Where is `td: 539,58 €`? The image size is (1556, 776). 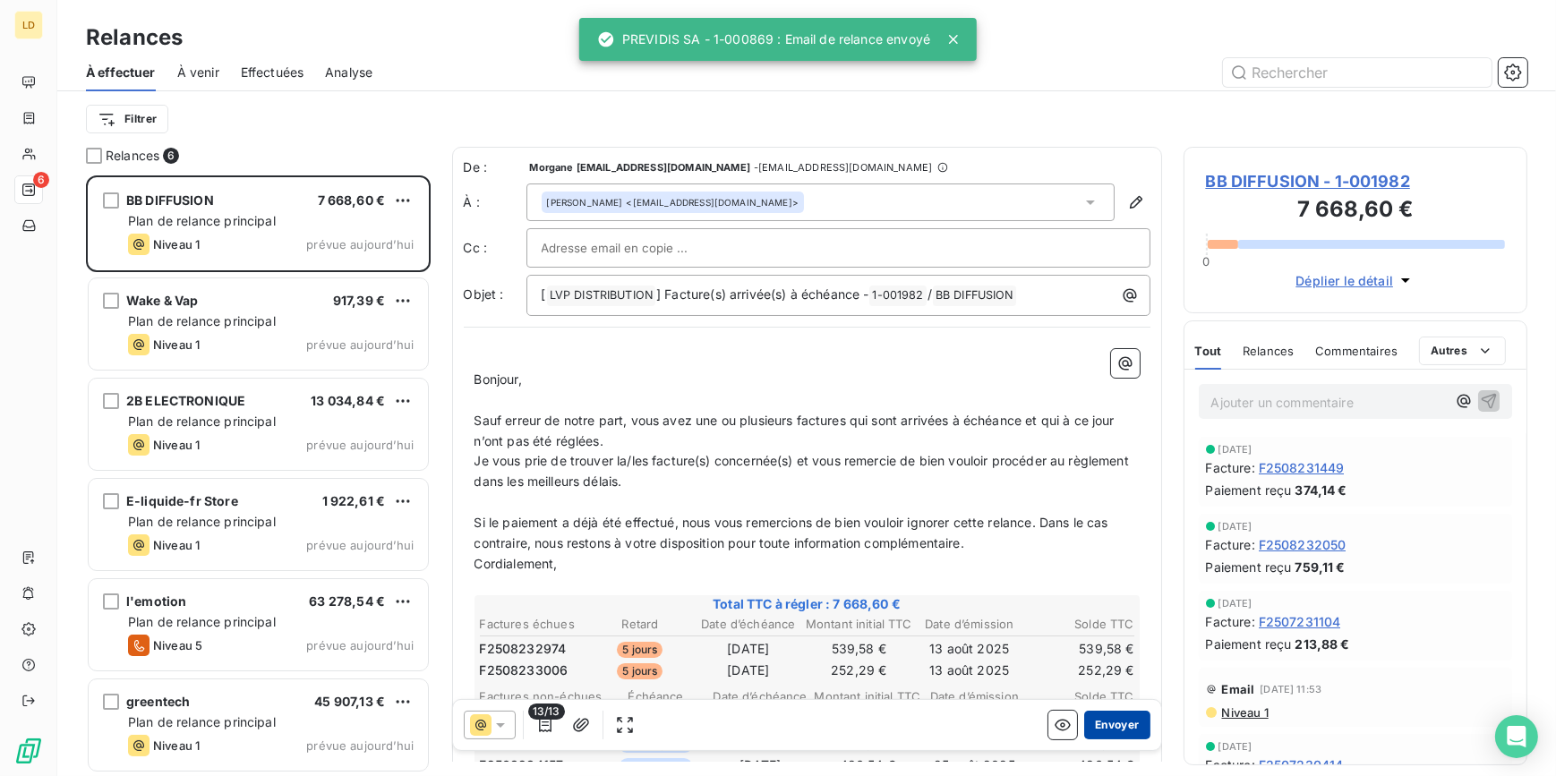 td: 539,58 € is located at coordinates (1079, 649).